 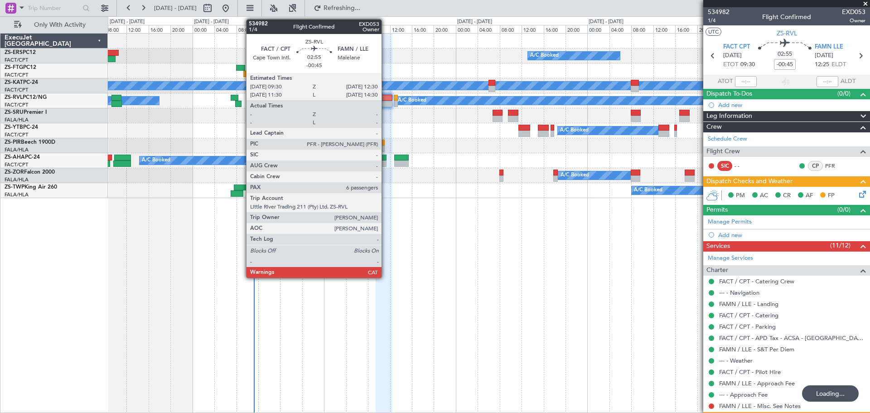 What do you see at coordinates (829, 47) in the screenshot?
I see `span: FAMN LLE` at bounding box center [829, 47].